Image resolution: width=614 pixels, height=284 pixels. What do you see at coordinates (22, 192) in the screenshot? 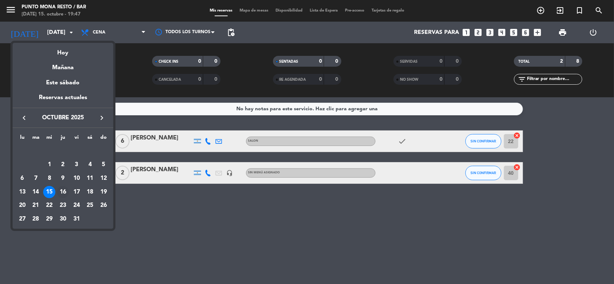
I see `td: 13 de octubre de 2025` at bounding box center [22, 192].